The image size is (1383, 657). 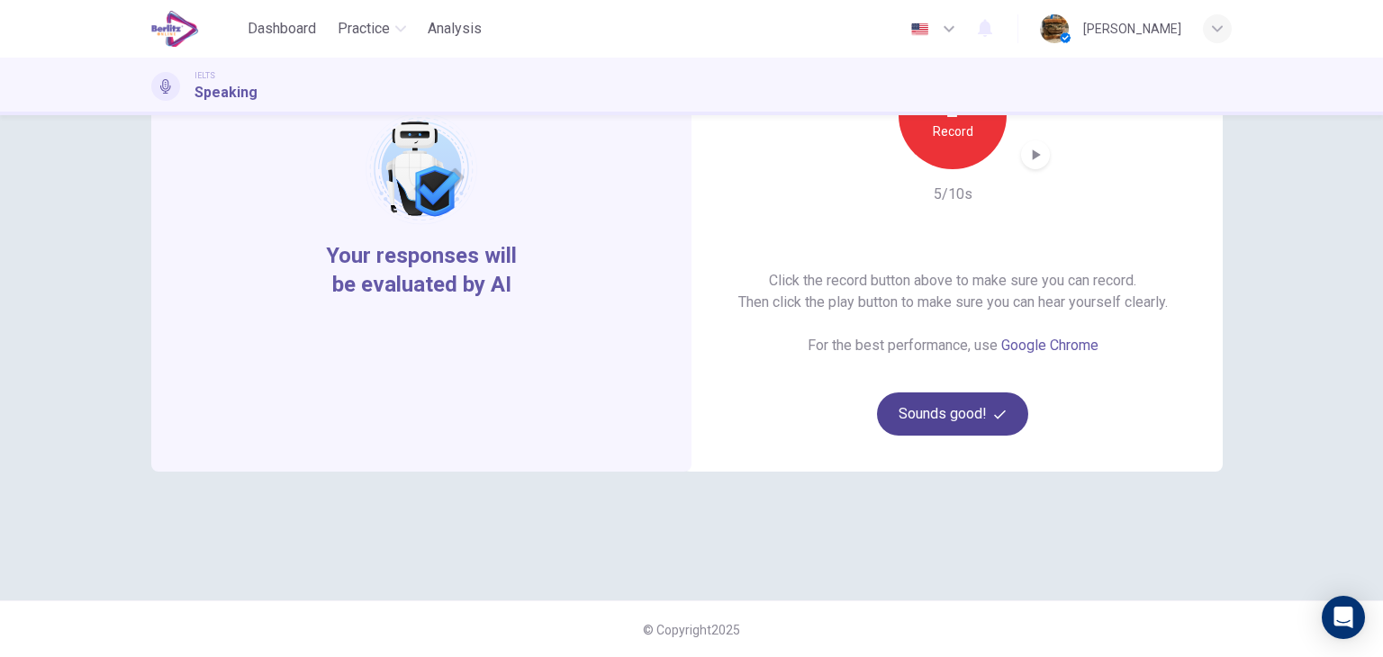 What do you see at coordinates (175, 29) in the screenshot?
I see `img: EduSynch logo` at bounding box center [175, 29].